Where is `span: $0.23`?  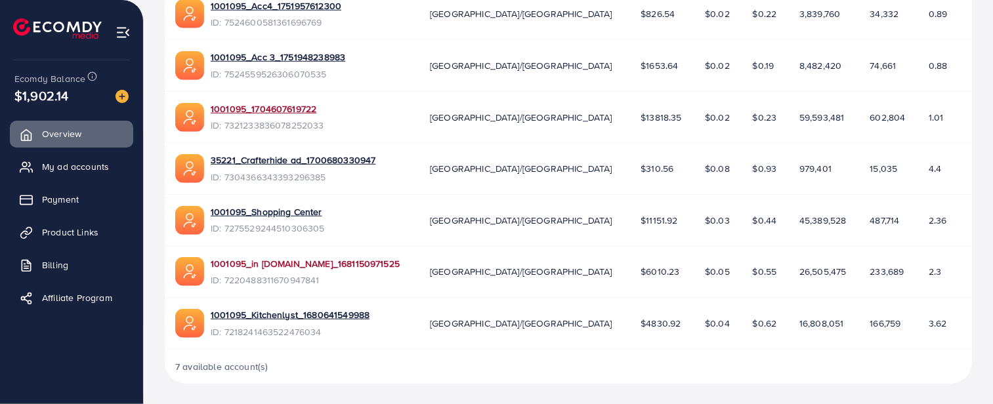
span: $0.23 is located at coordinates (765, 117).